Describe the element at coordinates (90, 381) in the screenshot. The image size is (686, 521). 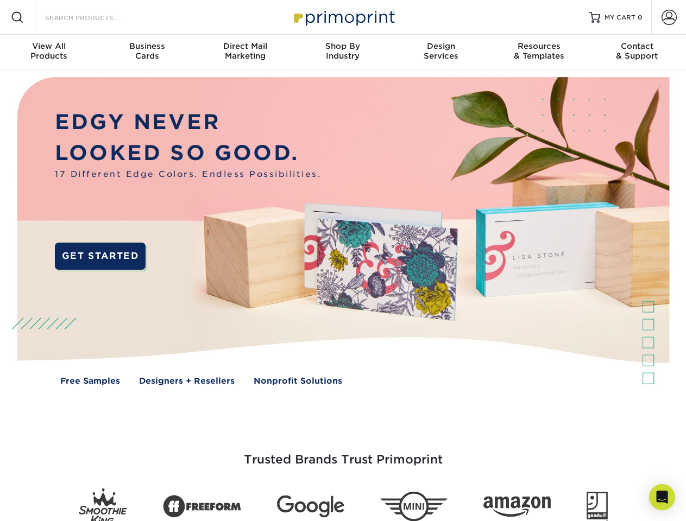
I see `a: Free Samples` at that location.